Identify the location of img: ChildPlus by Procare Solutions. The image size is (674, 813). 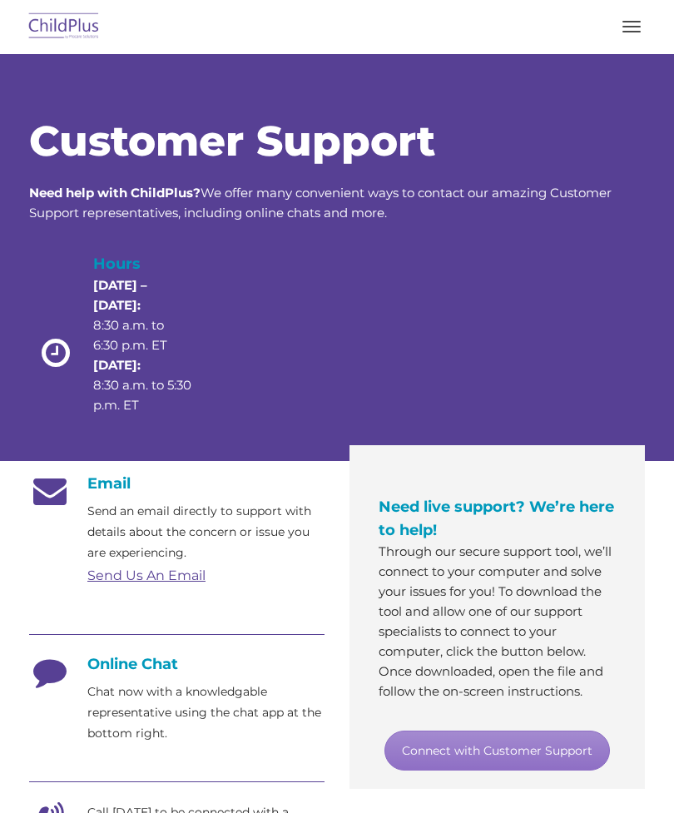
(64, 27).